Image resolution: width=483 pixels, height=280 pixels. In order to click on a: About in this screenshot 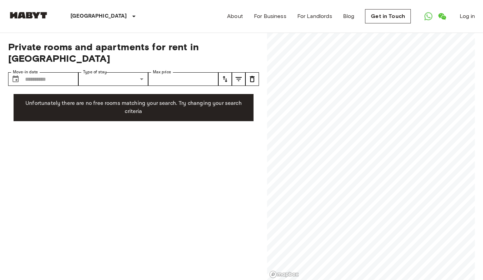, I will do `click(235, 16)`.